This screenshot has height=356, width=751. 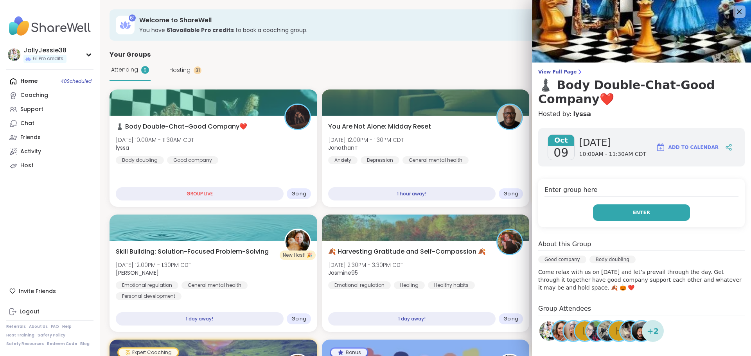 I want to click on img: LynnM, so click(x=562, y=331).